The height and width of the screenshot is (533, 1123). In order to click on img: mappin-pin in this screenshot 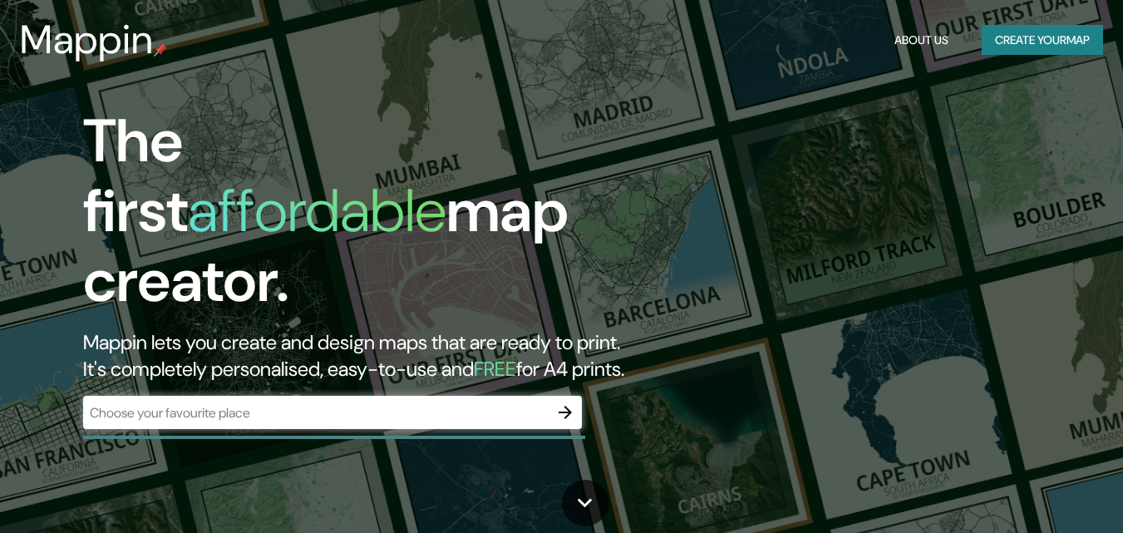, I will do `click(160, 50)`.